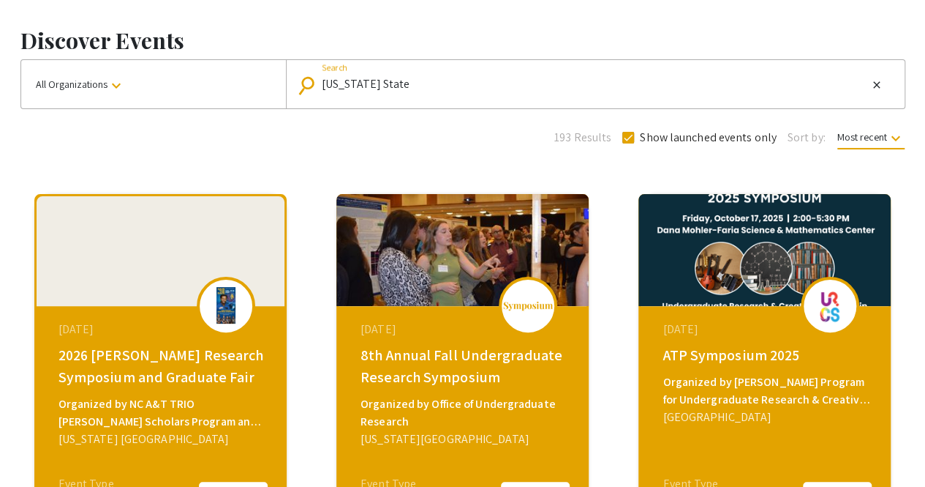 The image size is (925, 487). I want to click on button: Clear, so click(876, 85).